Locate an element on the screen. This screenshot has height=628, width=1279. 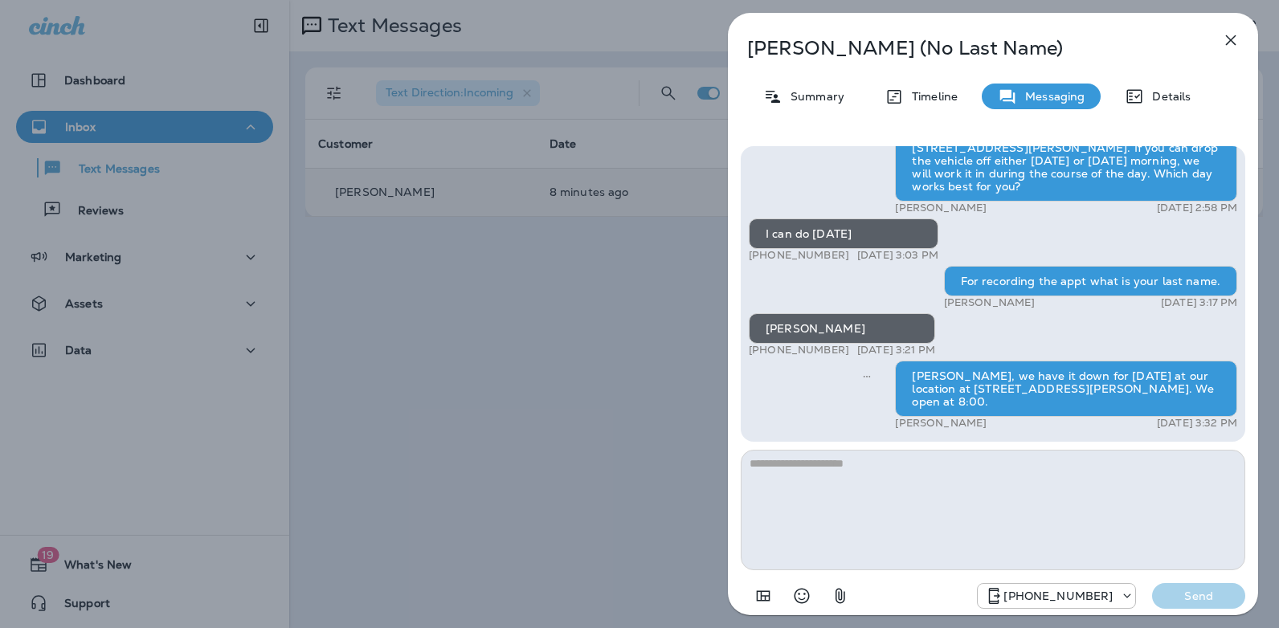
button: Select an emoji is located at coordinates (802, 596).